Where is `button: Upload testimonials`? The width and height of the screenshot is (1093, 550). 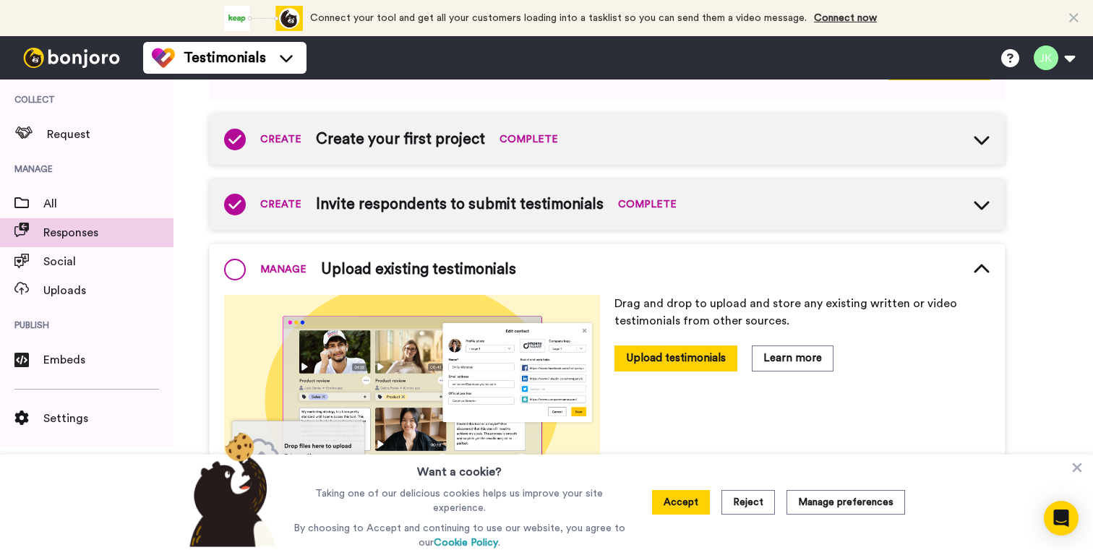
button: Upload testimonials is located at coordinates (676, 358).